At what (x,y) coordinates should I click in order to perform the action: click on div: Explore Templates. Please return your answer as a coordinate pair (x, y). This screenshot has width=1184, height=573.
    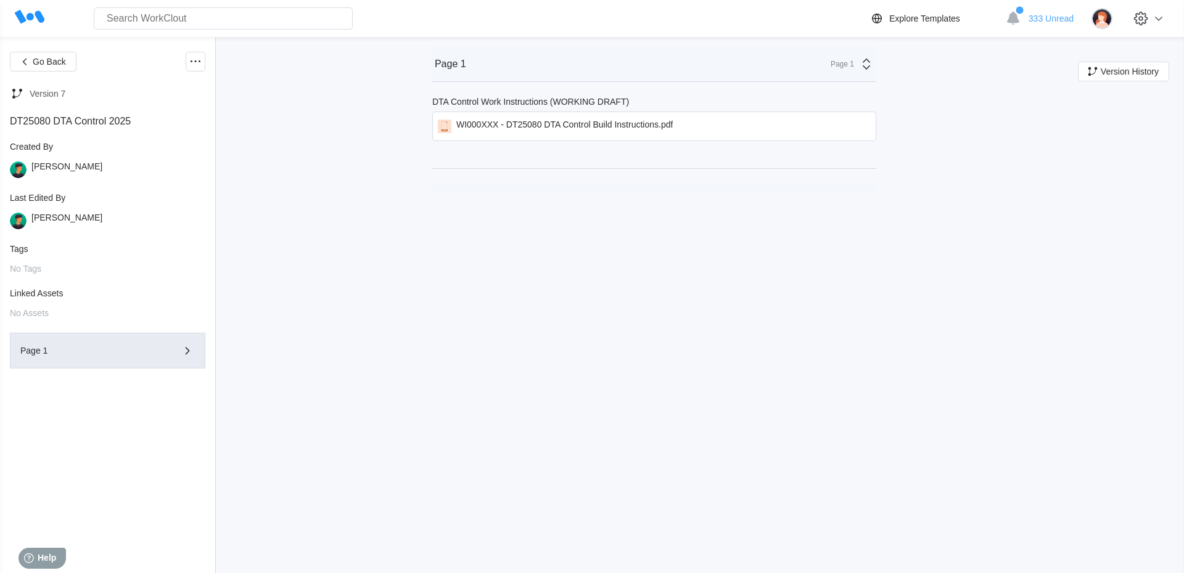
    Looking at the image, I should click on (924, 18).